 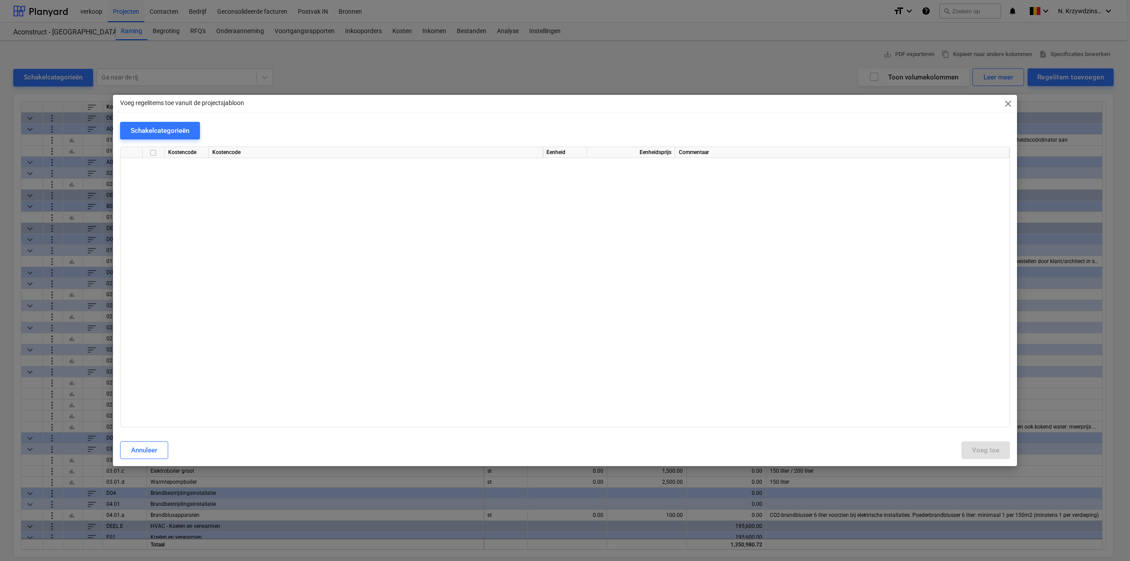 What do you see at coordinates (144, 450) in the screenshot?
I see `div: Annuleer` at bounding box center [144, 450].